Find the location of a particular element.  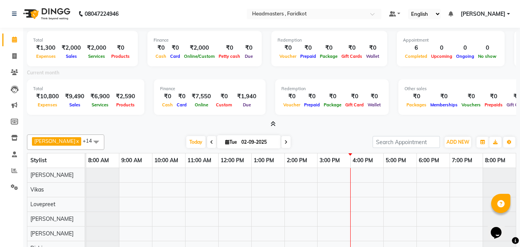

div: ₹6,900 is located at coordinates (100, 96).